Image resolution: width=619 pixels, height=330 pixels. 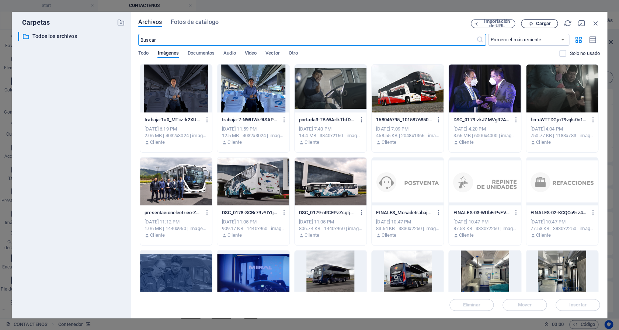 What do you see at coordinates (562, 229) in the screenshot?
I see `div: 77.53 KB | 3830x2250 | image/png` at bounding box center [562, 229].